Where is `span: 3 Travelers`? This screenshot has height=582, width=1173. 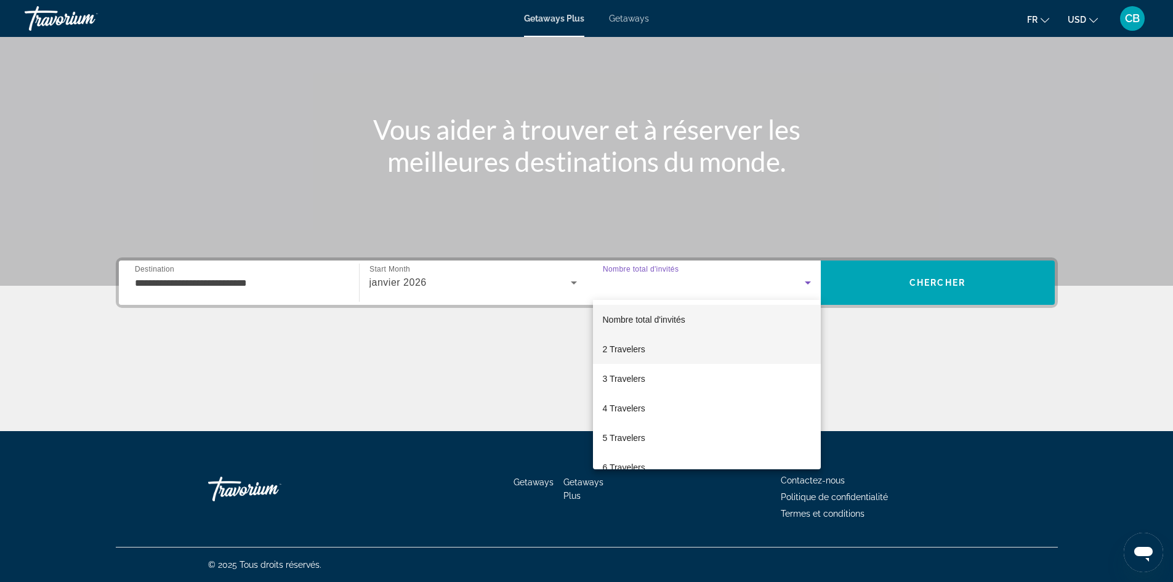
span: 3 Travelers is located at coordinates (624, 379).